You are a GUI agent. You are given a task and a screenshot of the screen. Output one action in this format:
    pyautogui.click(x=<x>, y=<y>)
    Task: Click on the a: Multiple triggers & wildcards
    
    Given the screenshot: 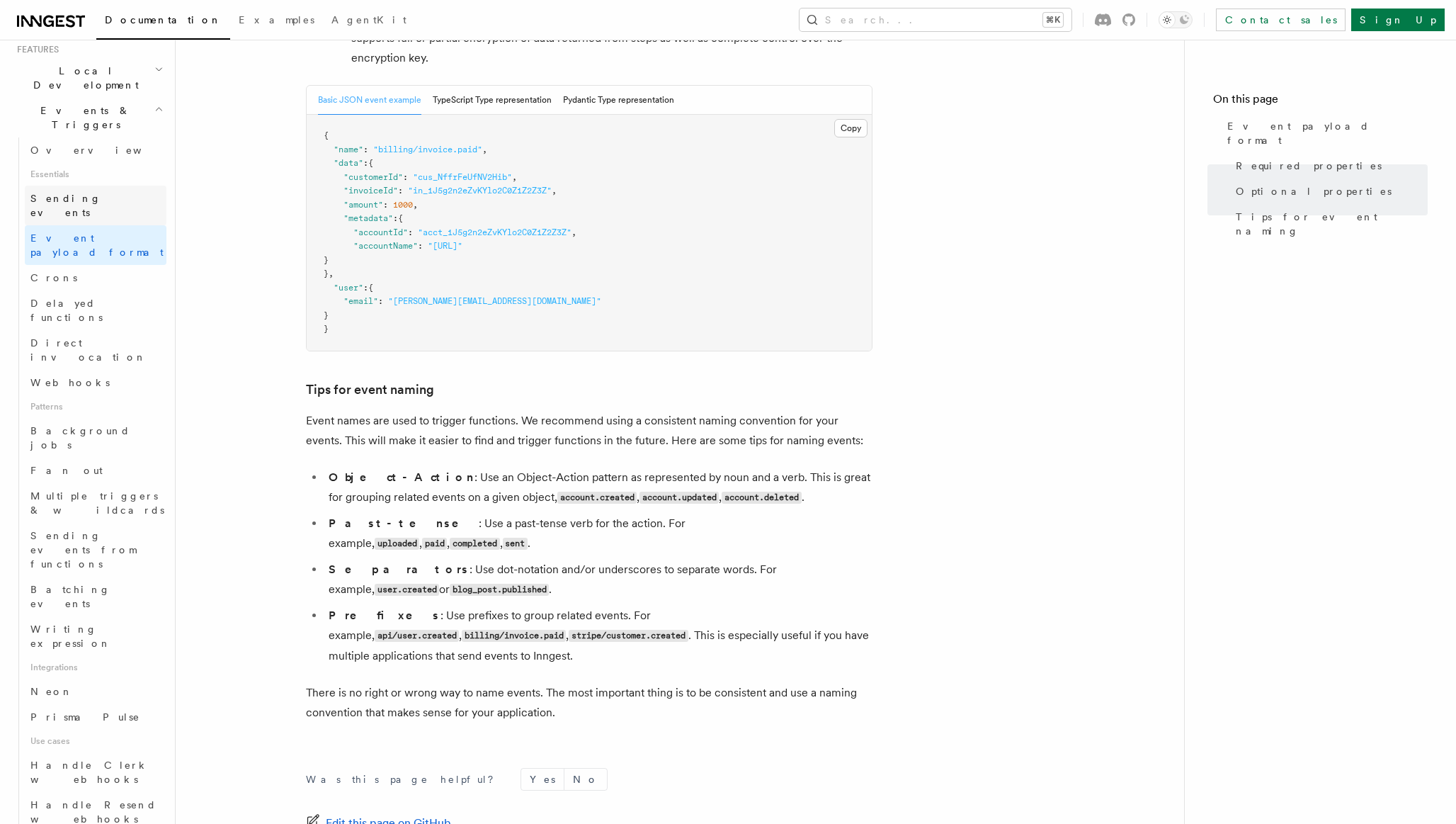 What is the action you would take?
    pyautogui.click(x=96, y=503)
    